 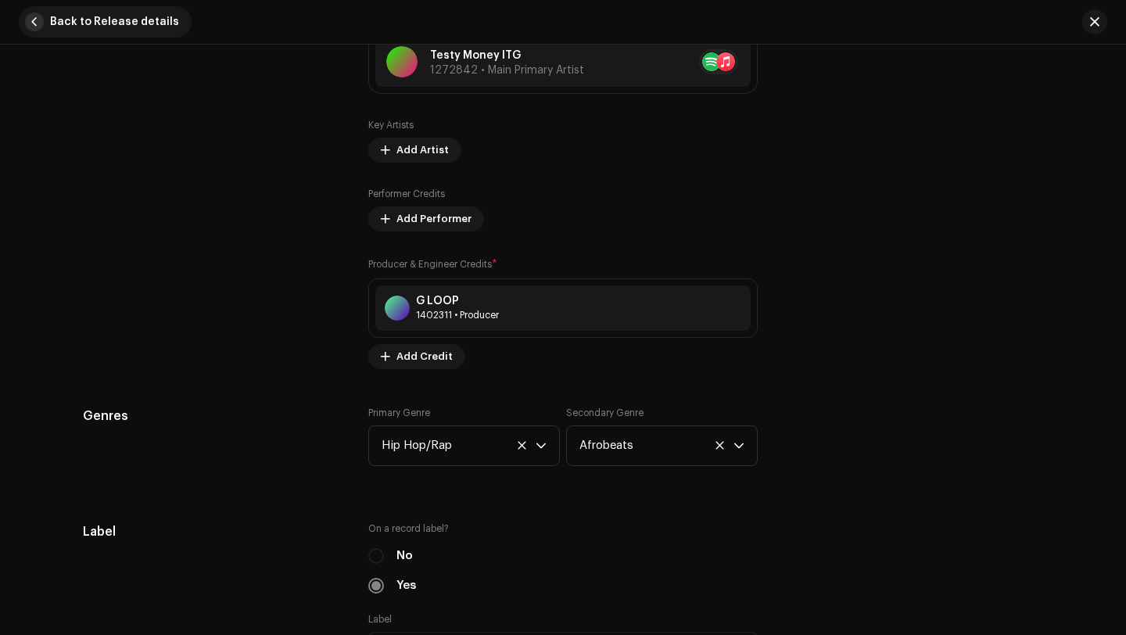 I want to click on span: Add Performer, so click(x=434, y=219).